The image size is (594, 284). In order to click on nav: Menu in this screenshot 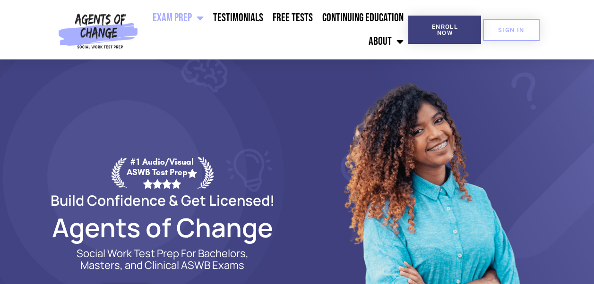, I will do `click(275, 30)`.